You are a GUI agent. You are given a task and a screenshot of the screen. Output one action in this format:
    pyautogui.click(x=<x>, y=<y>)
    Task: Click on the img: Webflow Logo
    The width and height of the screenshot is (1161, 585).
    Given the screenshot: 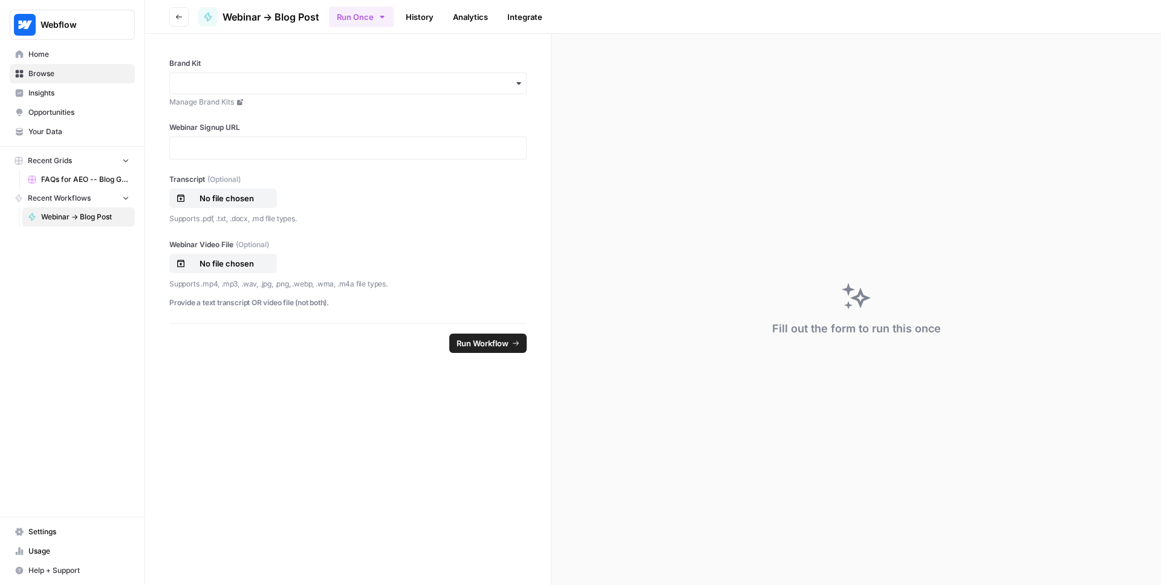 What is the action you would take?
    pyautogui.click(x=25, y=25)
    